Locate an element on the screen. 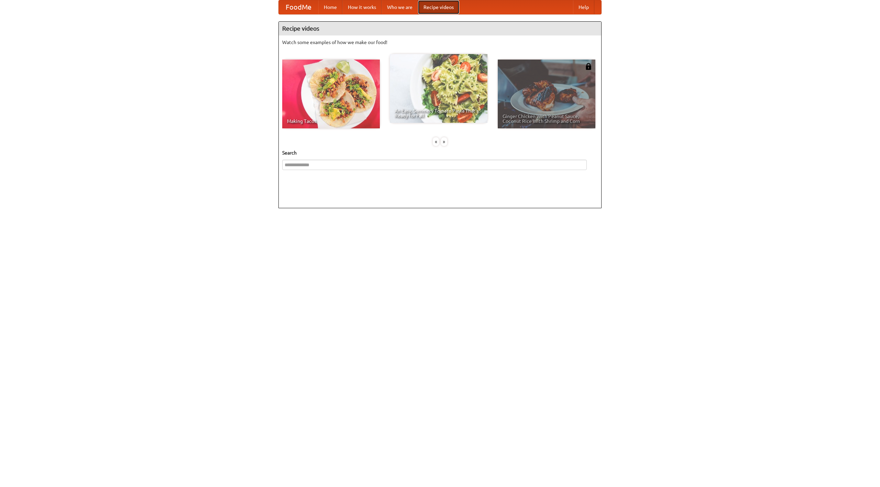  a: Help is located at coordinates (584, 7).